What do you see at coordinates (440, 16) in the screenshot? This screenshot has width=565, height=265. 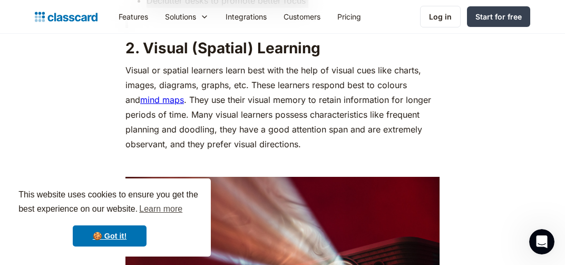 I see `div: Log in` at bounding box center [440, 16].